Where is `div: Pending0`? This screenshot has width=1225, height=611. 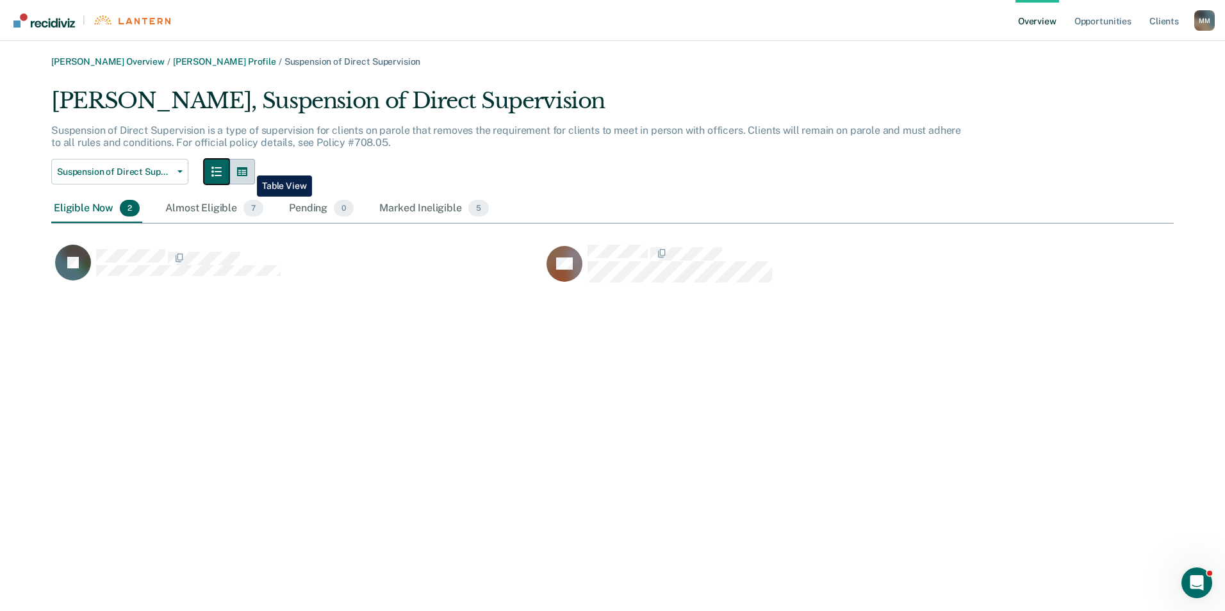
div: Pending0 is located at coordinates (321, 209).